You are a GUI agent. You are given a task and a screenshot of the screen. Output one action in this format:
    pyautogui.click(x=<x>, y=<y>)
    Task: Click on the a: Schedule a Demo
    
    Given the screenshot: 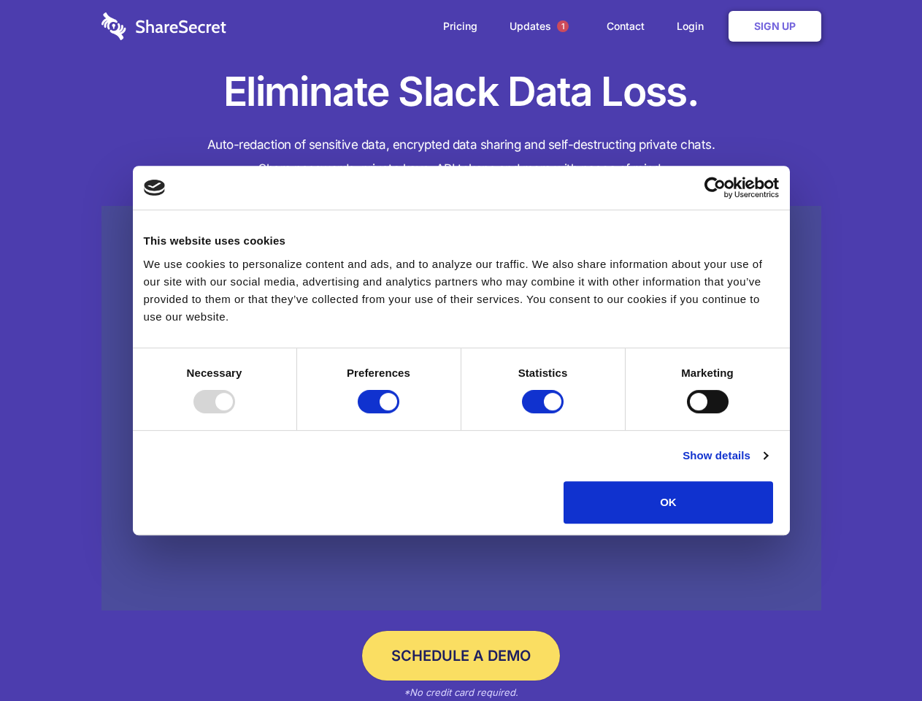 What is the action you would take?
    pyautogui.click(x=461, y=656)
    